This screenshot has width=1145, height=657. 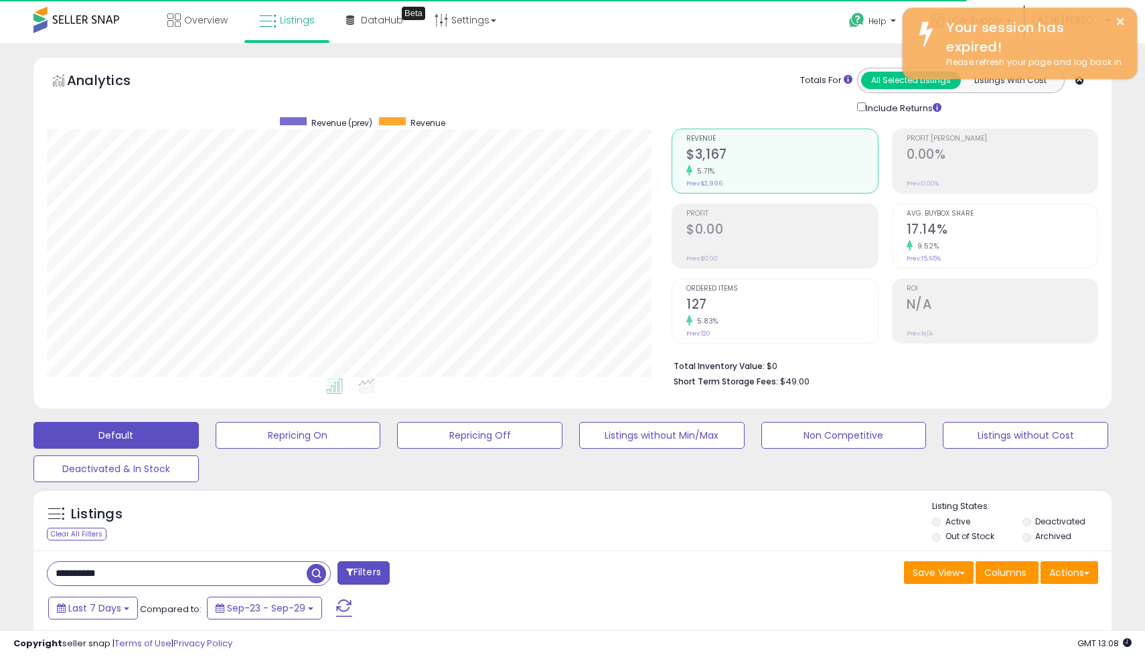 I want to click on label: Active, so click(x=957, y=521).